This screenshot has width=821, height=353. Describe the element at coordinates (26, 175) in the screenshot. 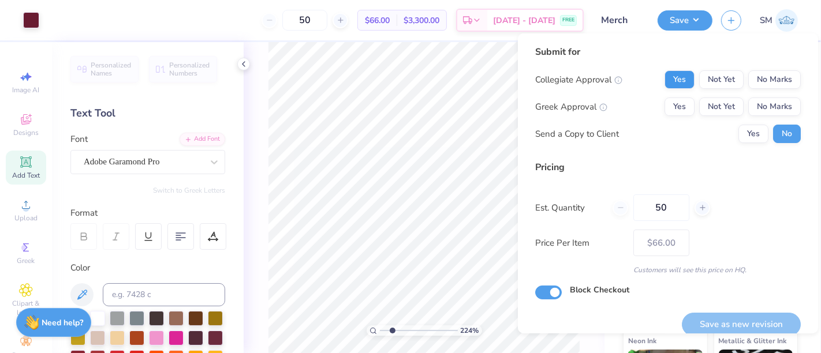

I see `span: Add Text` at that location.